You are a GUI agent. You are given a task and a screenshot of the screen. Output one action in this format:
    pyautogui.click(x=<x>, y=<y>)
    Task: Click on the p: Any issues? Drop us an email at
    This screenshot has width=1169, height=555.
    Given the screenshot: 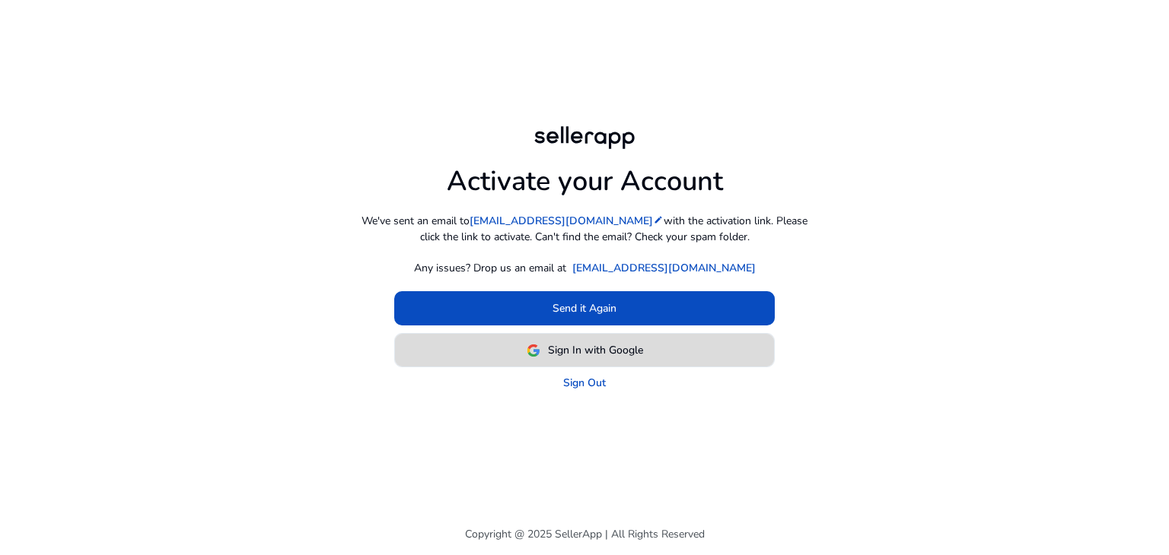 What is the action you would take?
    pyautogui.click(x=490, y=268)
    